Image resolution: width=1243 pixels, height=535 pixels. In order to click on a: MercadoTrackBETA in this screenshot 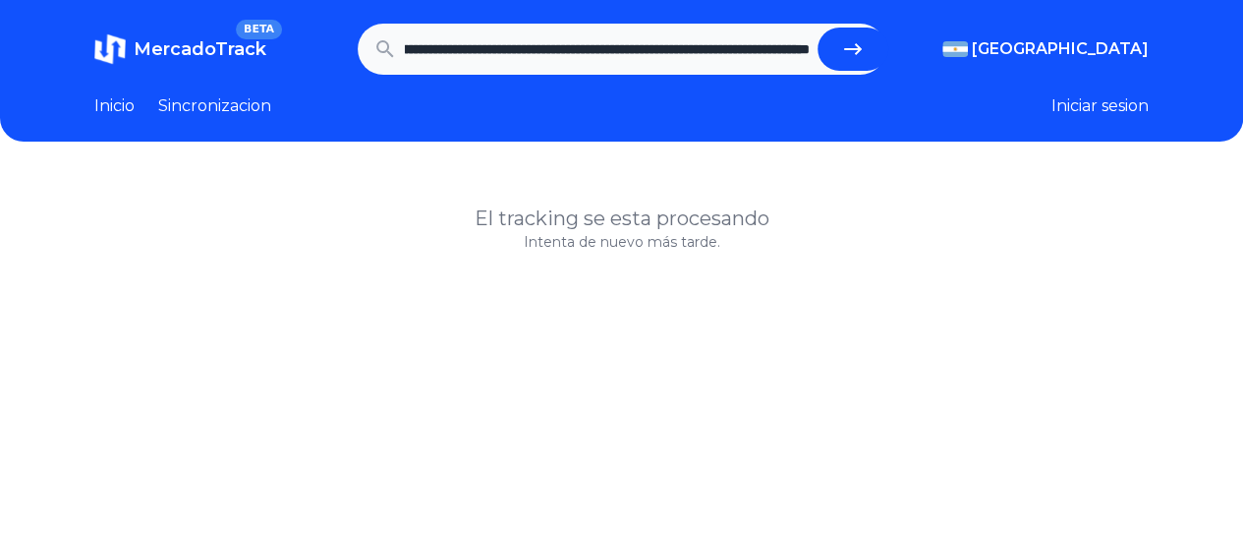, I will do `click(180, 49)`.